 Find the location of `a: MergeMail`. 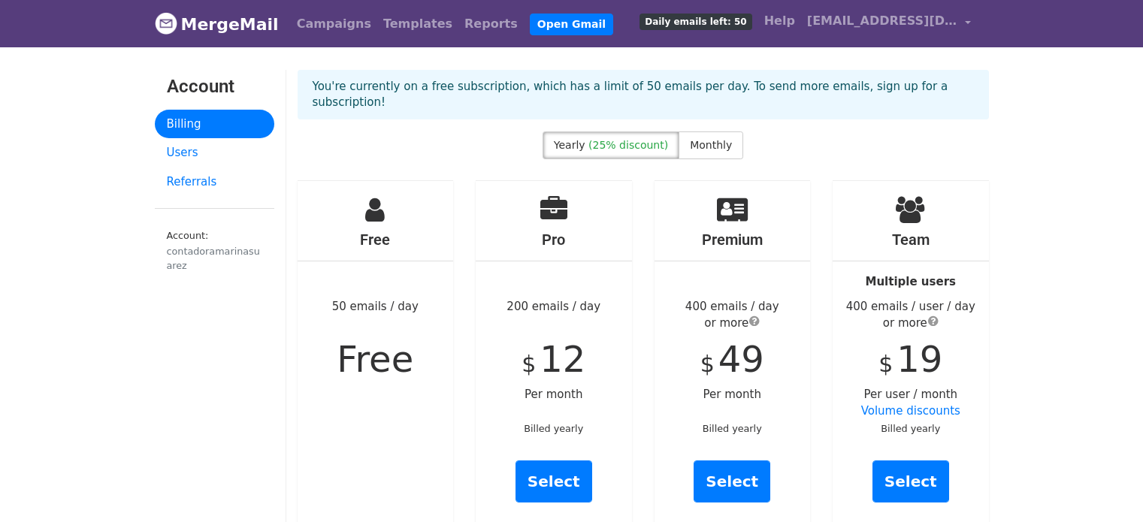

a: MergeMail is located at coordinates (216, 24).